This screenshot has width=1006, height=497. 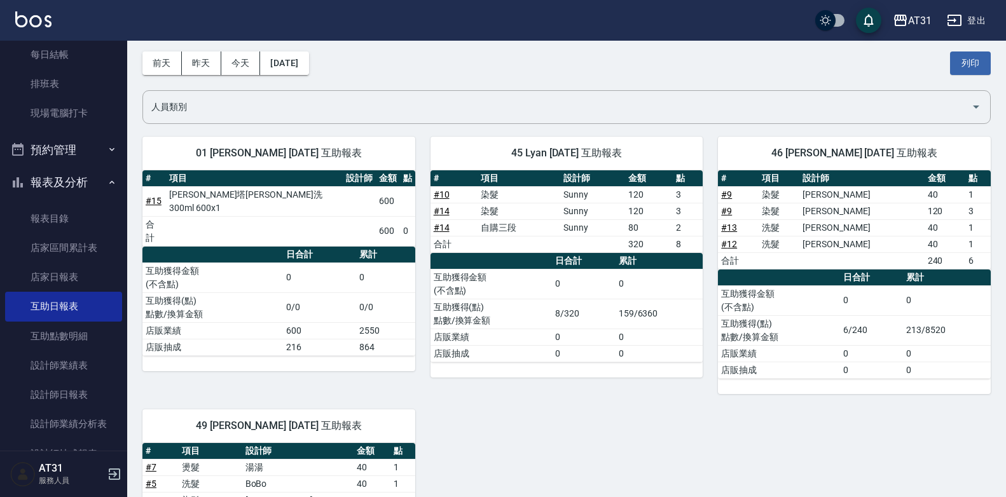 What do you see at coordinates (557, 107) in the screenshot?
I see `input: 人員名稱` at bounding box center [557, 107].